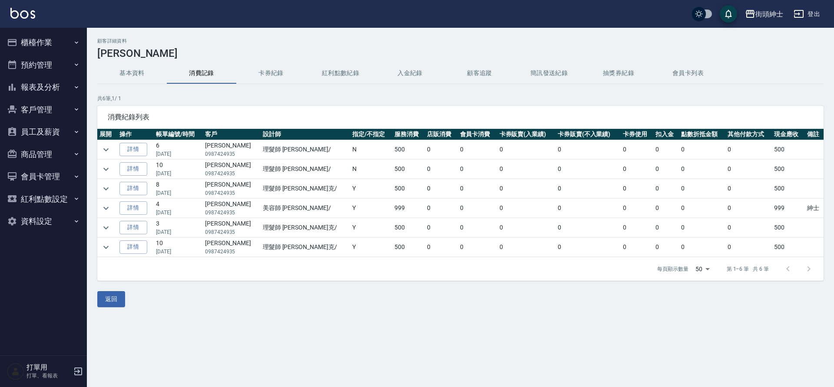 This screenshot has width=834, height=387. I want to click on p: 第 1–6 筆 共 6 筆, so click(747, 269).